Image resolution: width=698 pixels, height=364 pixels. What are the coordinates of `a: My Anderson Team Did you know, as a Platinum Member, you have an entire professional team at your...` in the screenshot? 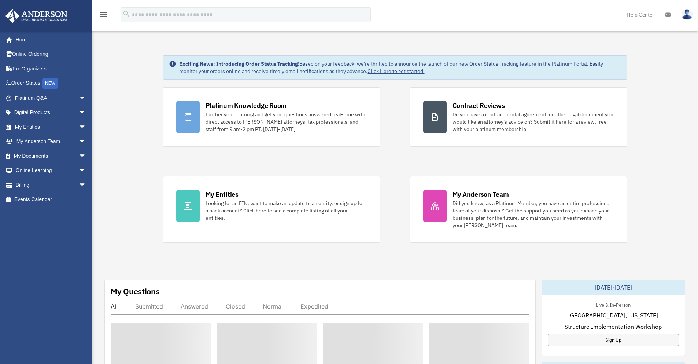 It's located at (519, 209).